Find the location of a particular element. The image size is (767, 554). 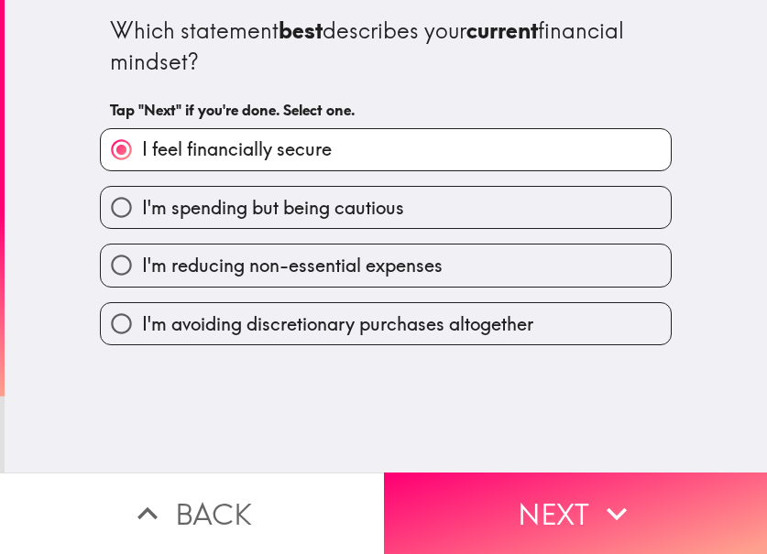

b: best is located at coordinates (300, 30).